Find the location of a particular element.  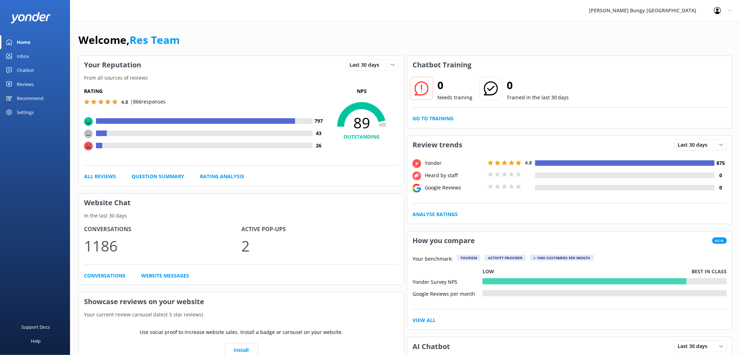

div: Home is located at coordinates (23, 42).